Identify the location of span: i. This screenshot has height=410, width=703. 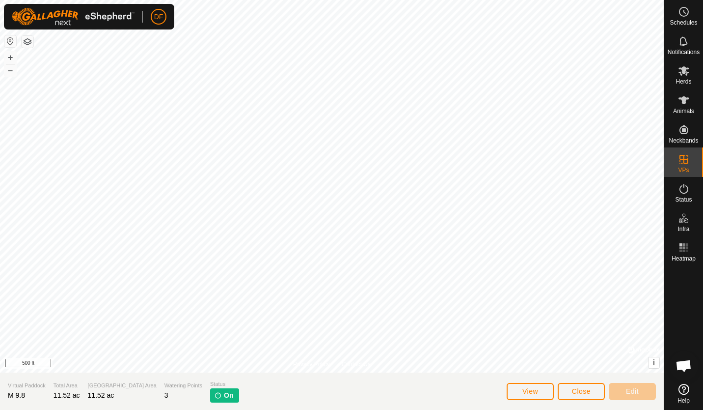
(654, 362).